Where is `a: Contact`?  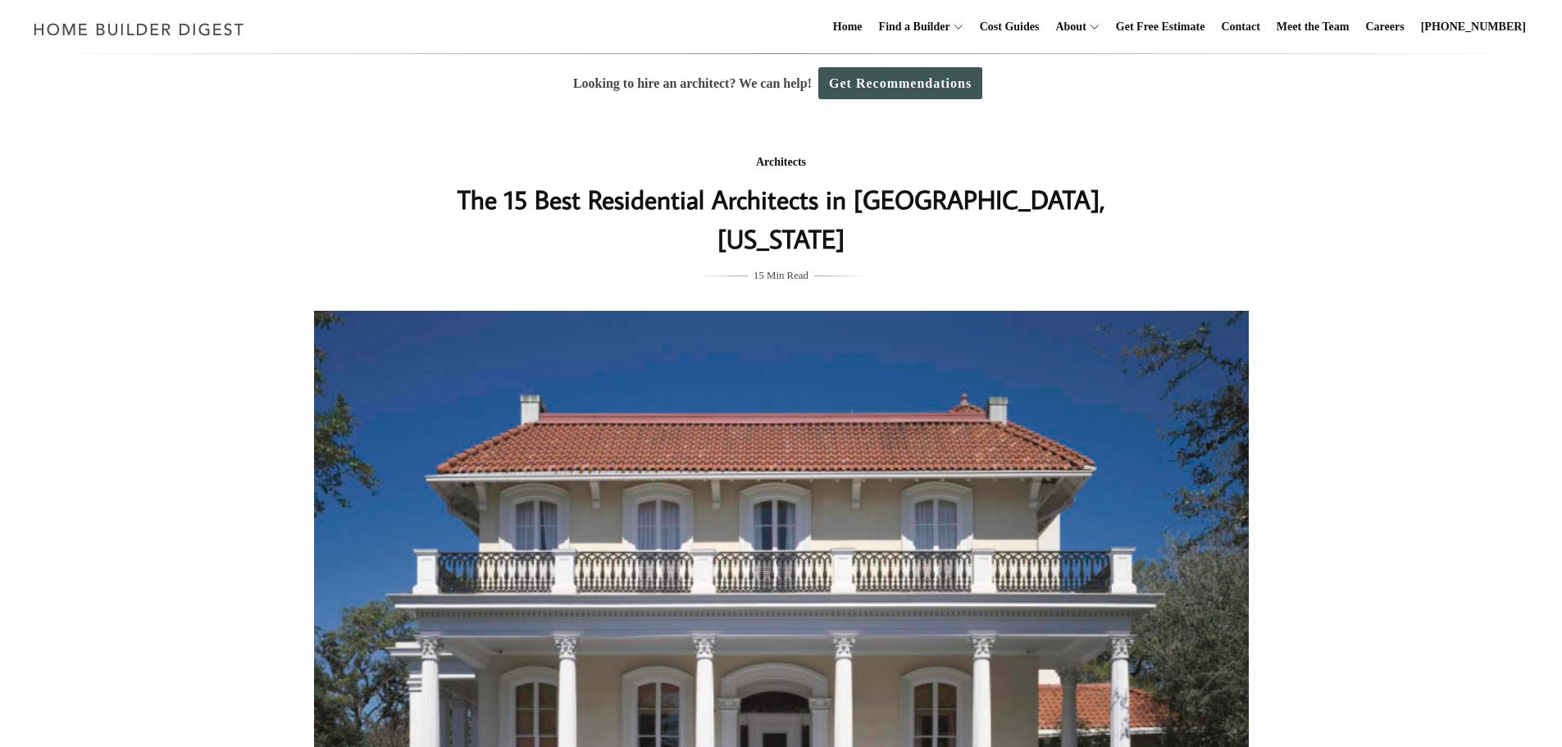 a: Contact is located at coordinates (1240, 27).